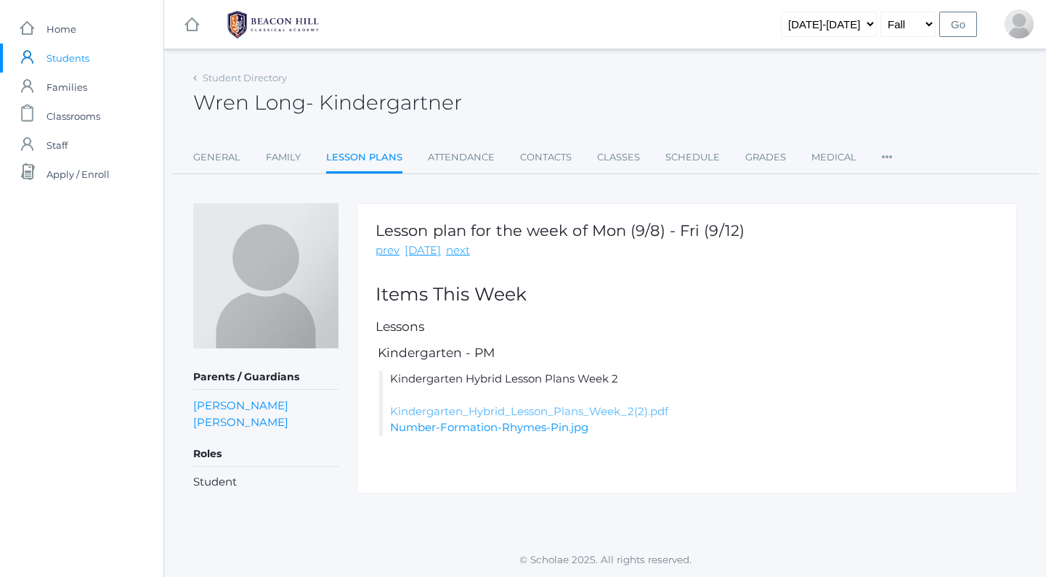  Describe the element at coordinates (57, 145) in the screenshot. I see `span: Staff` at that location.